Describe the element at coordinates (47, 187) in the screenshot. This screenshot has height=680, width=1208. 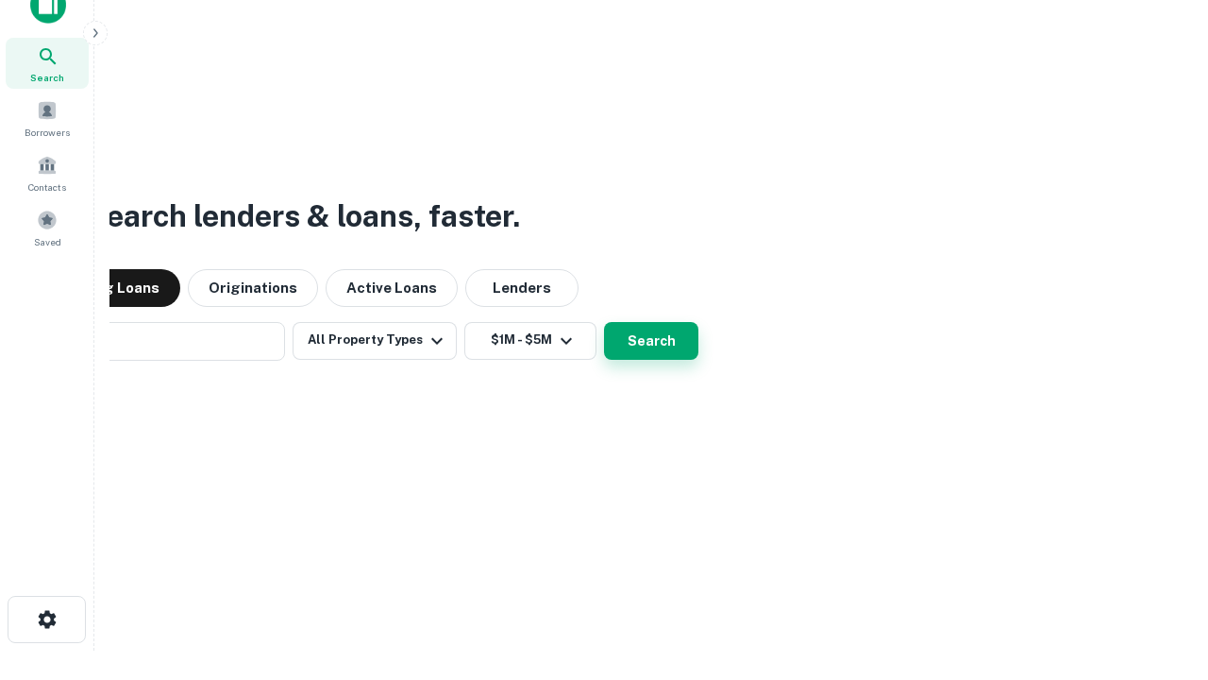
I see `span: Contacts` at that location.